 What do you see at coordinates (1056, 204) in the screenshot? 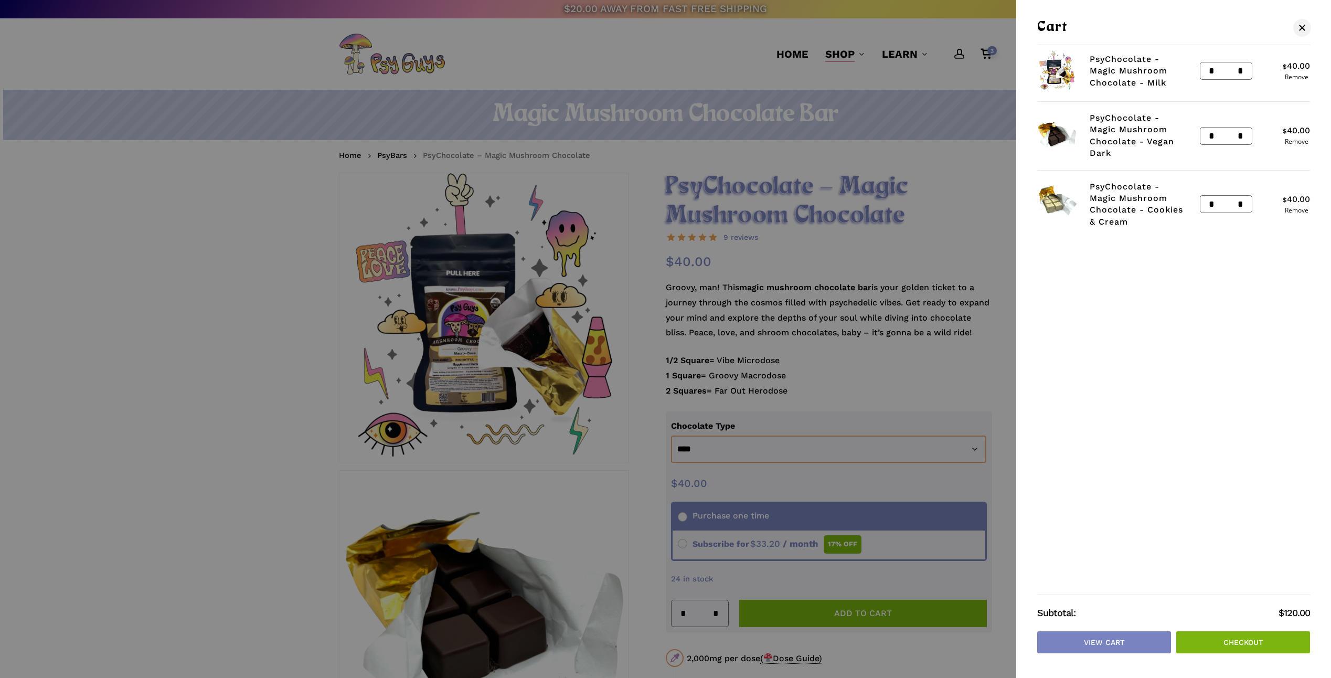
I see `img: Open package of unwrapped beige chocolate squares.` at bounding box center [1056, 204].